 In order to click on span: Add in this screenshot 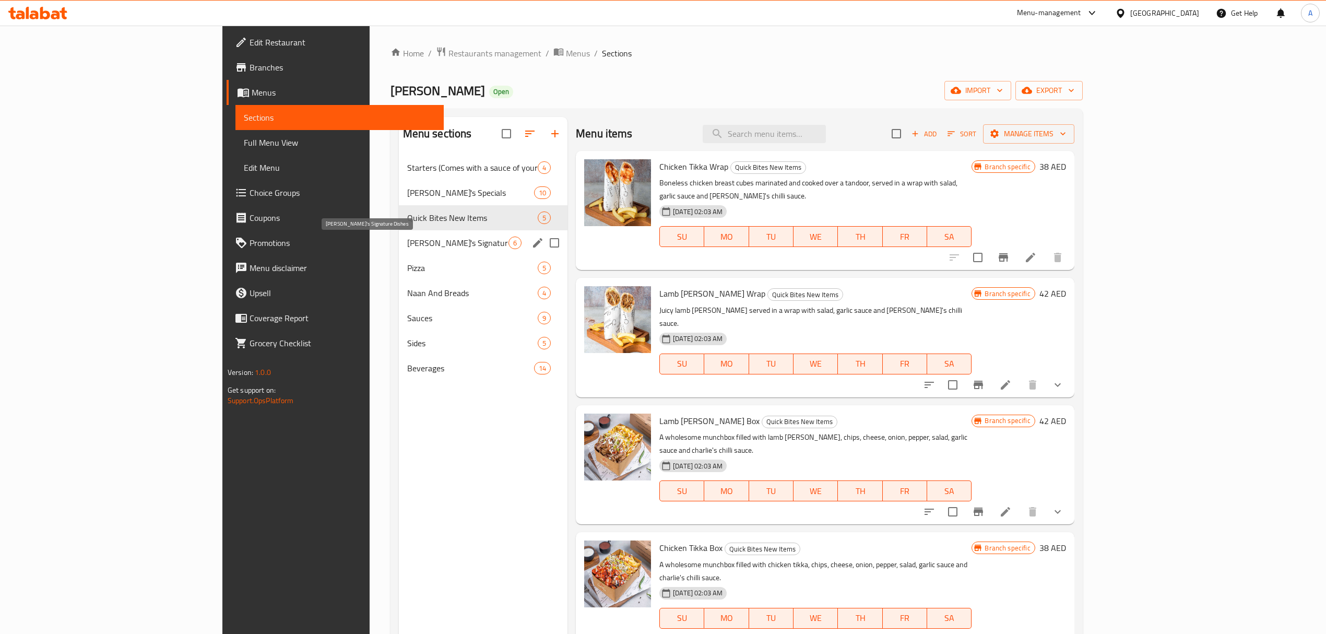, I will do `click(924, 134)`.